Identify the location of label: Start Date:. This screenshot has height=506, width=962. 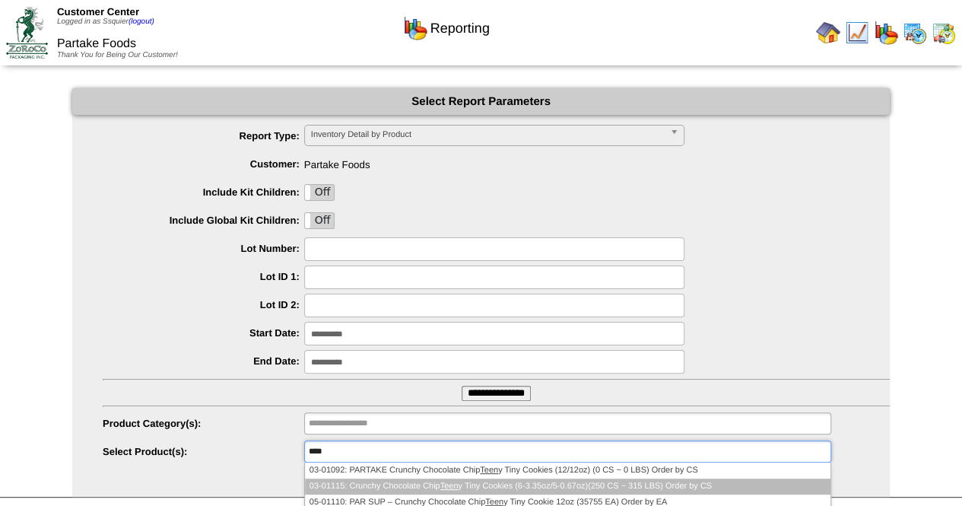
(203, 332).